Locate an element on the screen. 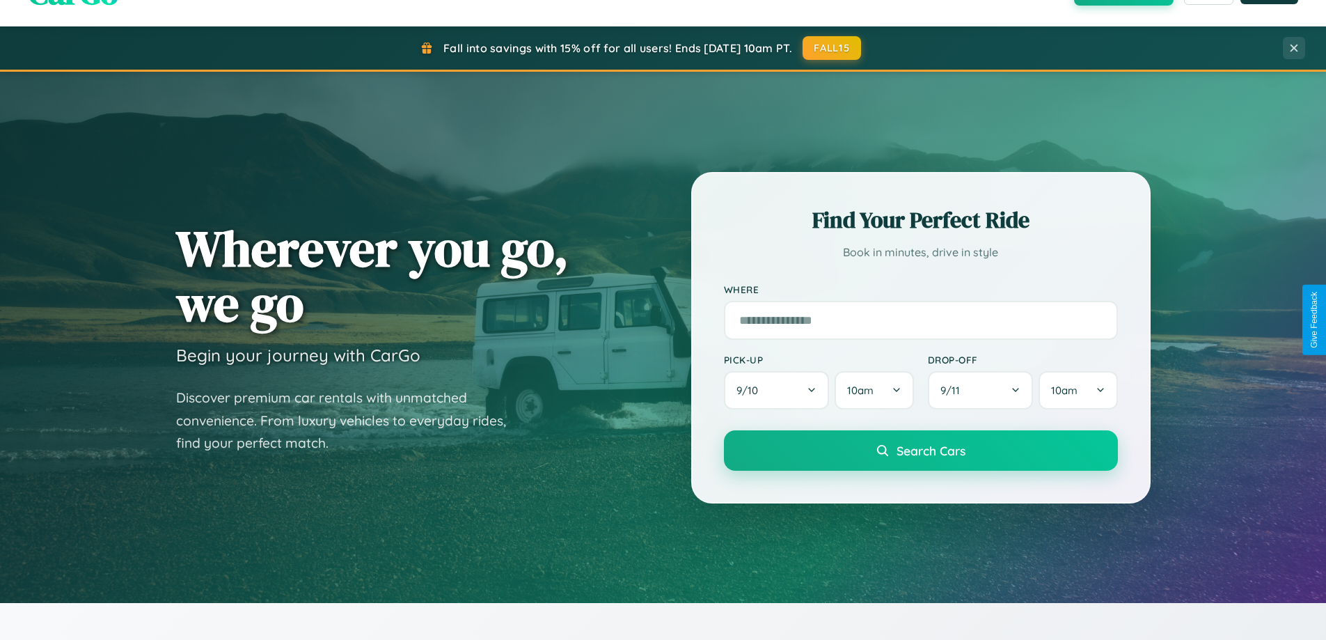  div: Give Feedback is located at coordinates (1314, 320).